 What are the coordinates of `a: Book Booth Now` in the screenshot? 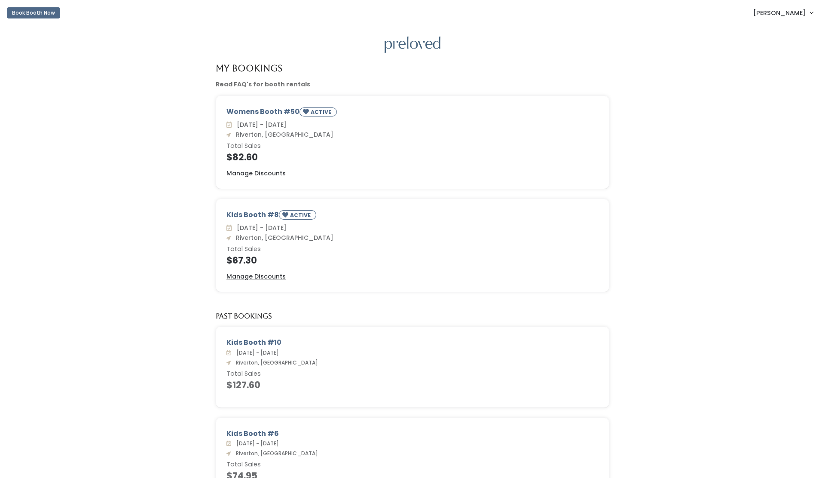 It's located at (34, 13).